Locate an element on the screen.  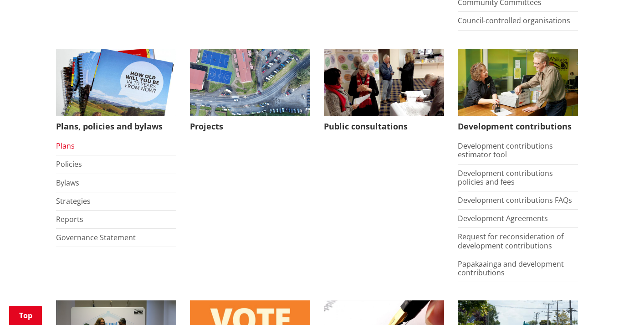
a: Governance Statement is located at coordinates (96, 237).